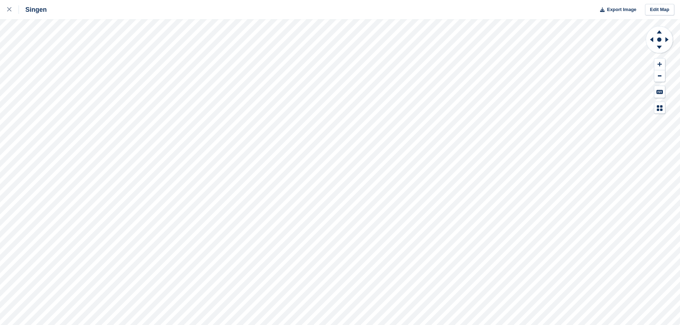 The height and width of the screenshot is (325, 680). What do you see at coordinates (660, 108) in the screenshot?
I see `button: Map Legend` at bounding box center [660, 108].